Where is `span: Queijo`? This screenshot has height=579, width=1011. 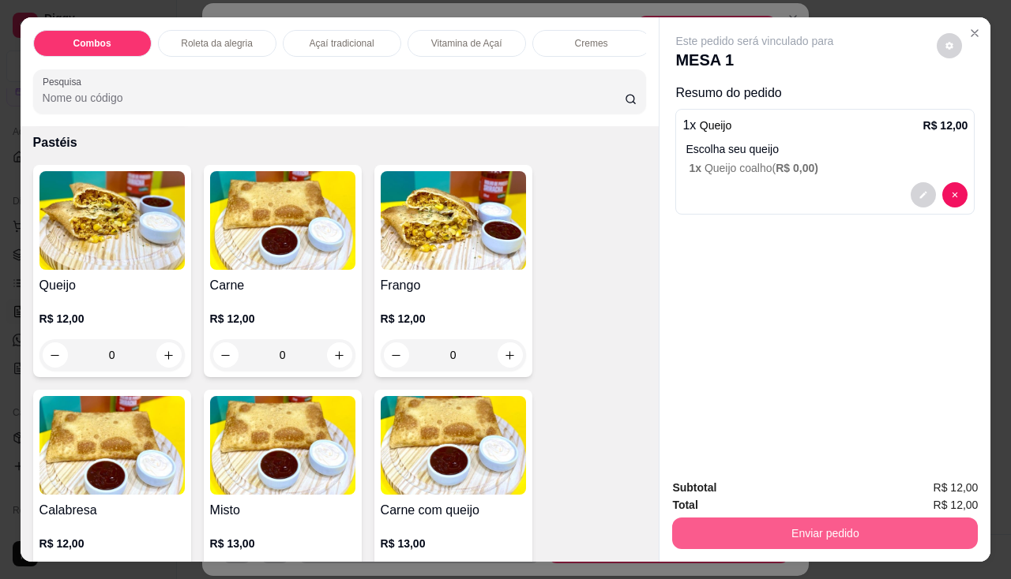
span: Queijo is located at coordinates (715, 126).